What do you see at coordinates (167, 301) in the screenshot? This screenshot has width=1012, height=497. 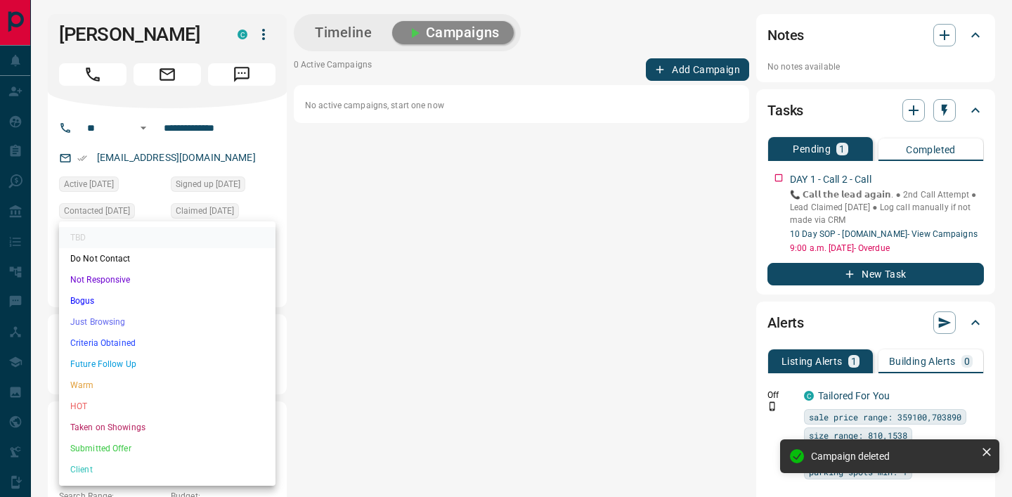 I see `li: Bogus` at bounding box center [167, 301].